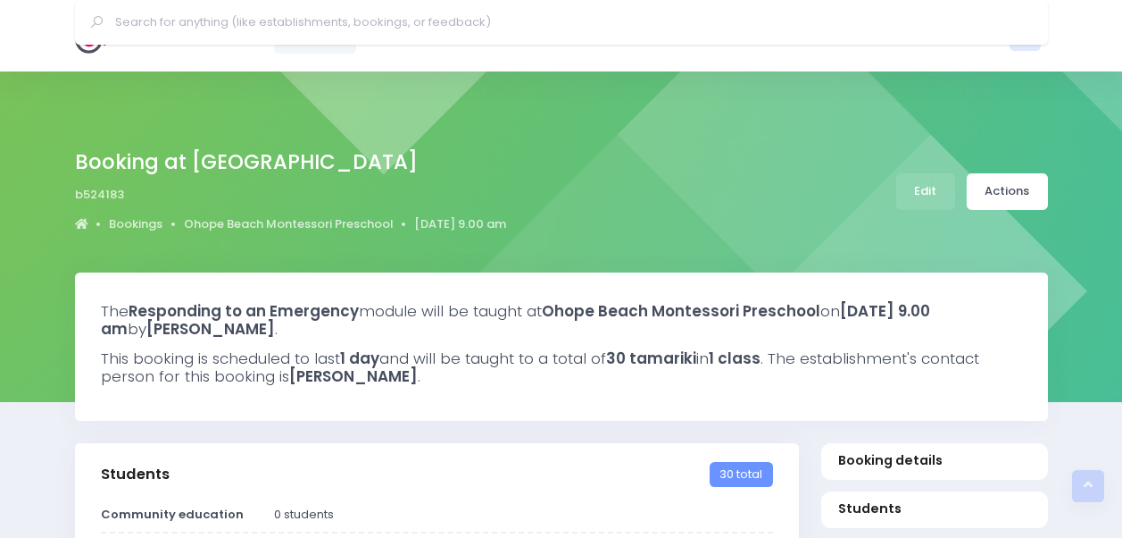  Describe the element at coordinates (935, 509) in the screenshot. I see `a: Students` at that location.